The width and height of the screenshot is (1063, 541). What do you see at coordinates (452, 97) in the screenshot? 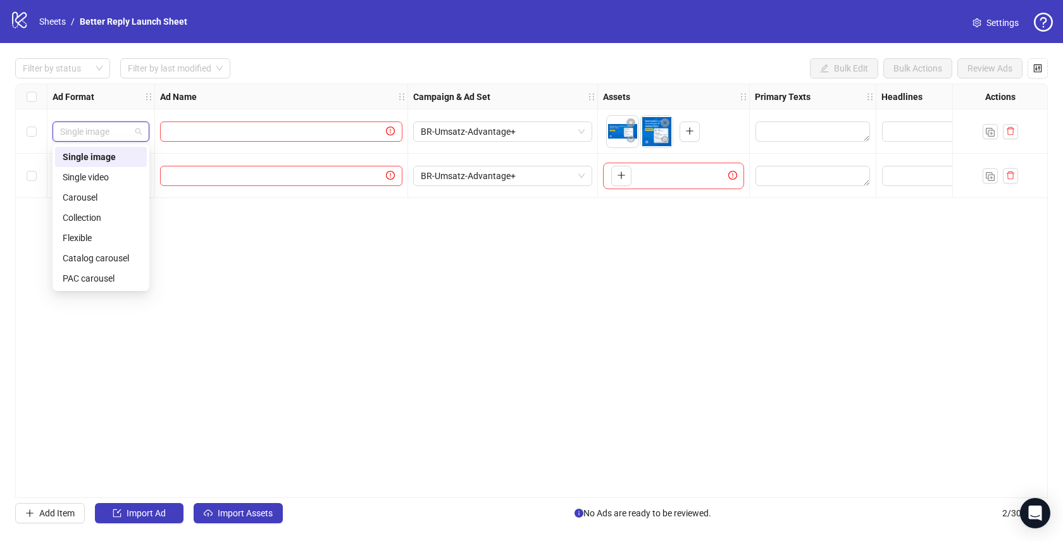
I see `strong: Campaign & Ad Set` at bounding box center [452, 97].